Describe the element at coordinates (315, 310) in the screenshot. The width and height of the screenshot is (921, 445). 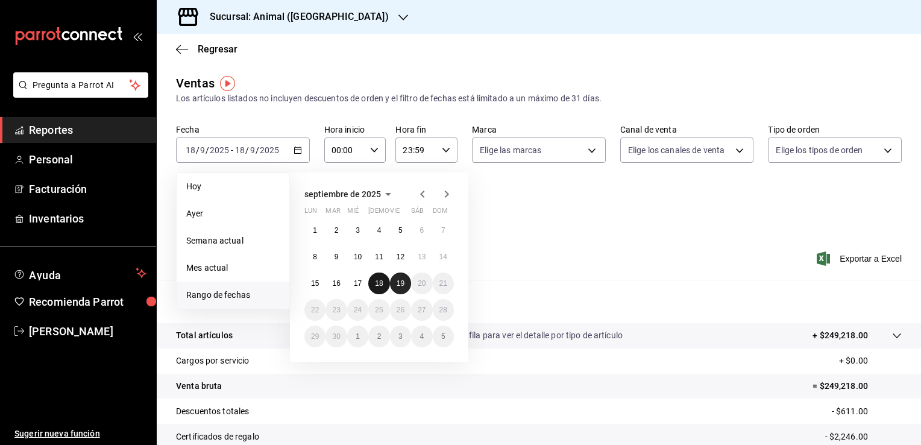
I see `abbr: 22 de septiembre de 2025` at that location.